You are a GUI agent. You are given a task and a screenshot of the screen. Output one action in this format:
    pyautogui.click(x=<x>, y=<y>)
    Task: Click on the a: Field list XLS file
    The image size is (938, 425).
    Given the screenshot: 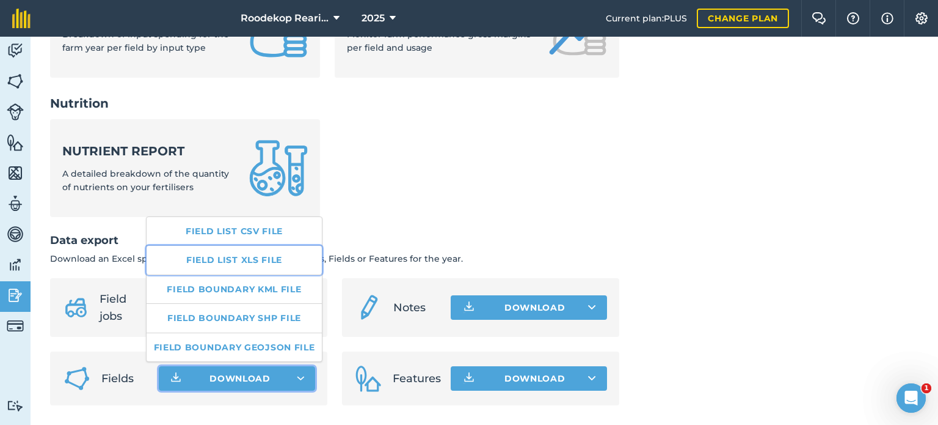 What is the action you would take?
    pyautogui.click(x=235, y=260)
    